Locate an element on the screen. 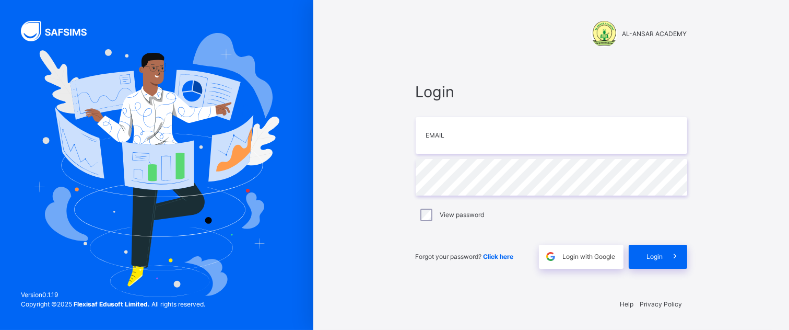 The width and height of the screenshot is (789, 330). a: Privacy Policy is located at coordinates (661, 303).